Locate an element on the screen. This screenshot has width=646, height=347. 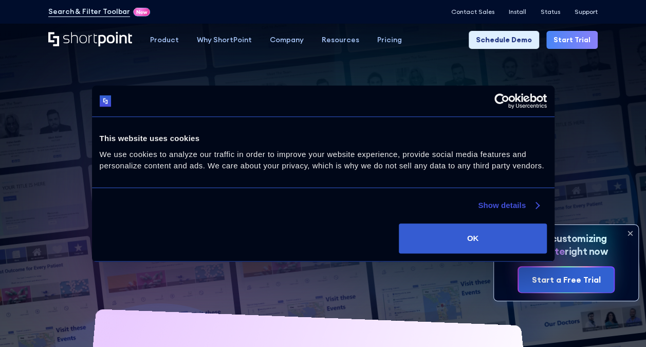
p: Contact Sales is located at coordinates (473, 12).